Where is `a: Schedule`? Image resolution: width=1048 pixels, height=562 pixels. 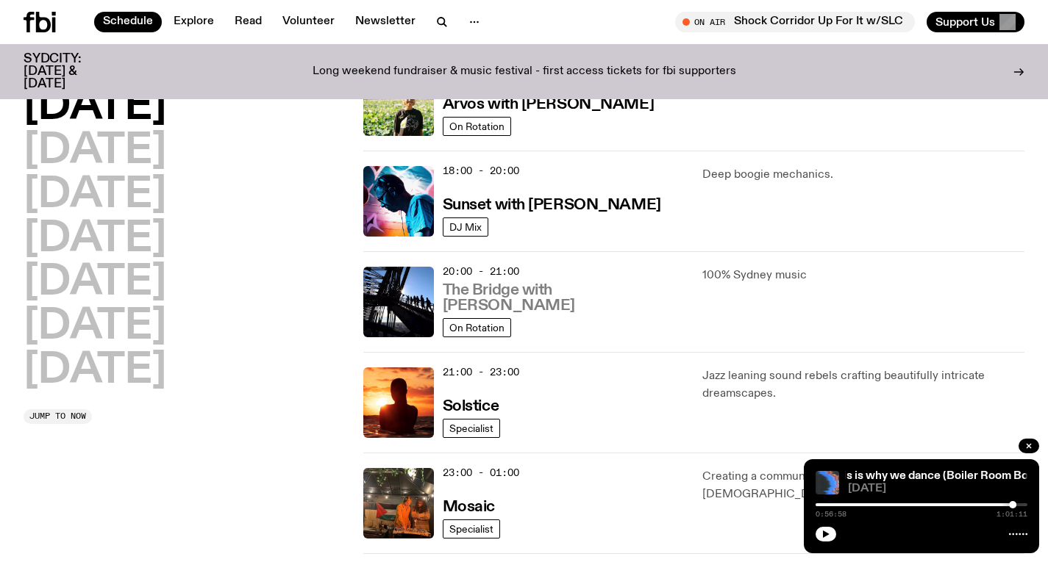
a: Schedule is located at coordinates (128, 22).